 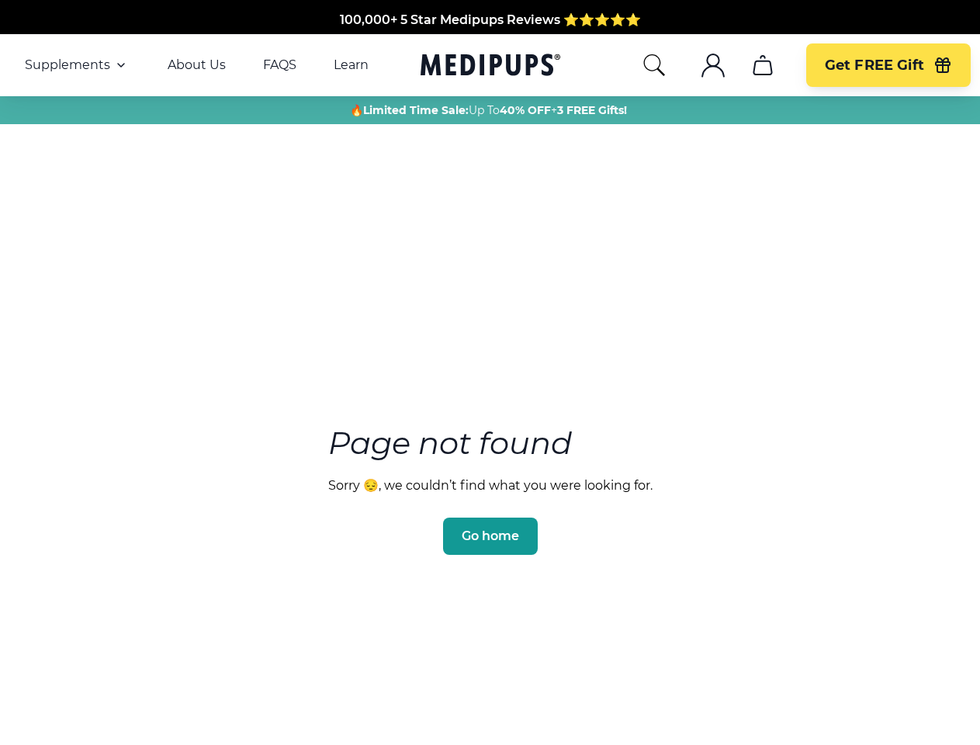 What do you see at coordinates (67, 65) in the screenshot?
I see `span: Supplements` at bounding box center [67, 65].